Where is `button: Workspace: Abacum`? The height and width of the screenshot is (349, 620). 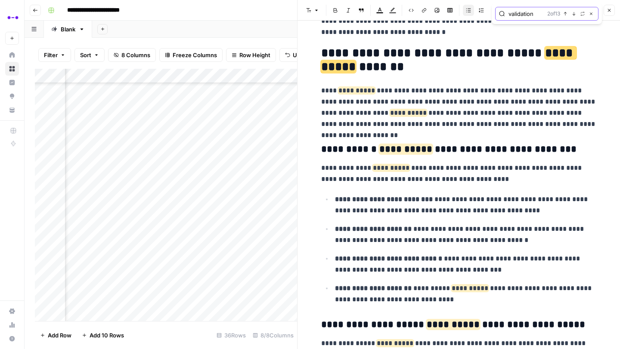 button: Workspace: Abacum is located at coordinates (12, 18).